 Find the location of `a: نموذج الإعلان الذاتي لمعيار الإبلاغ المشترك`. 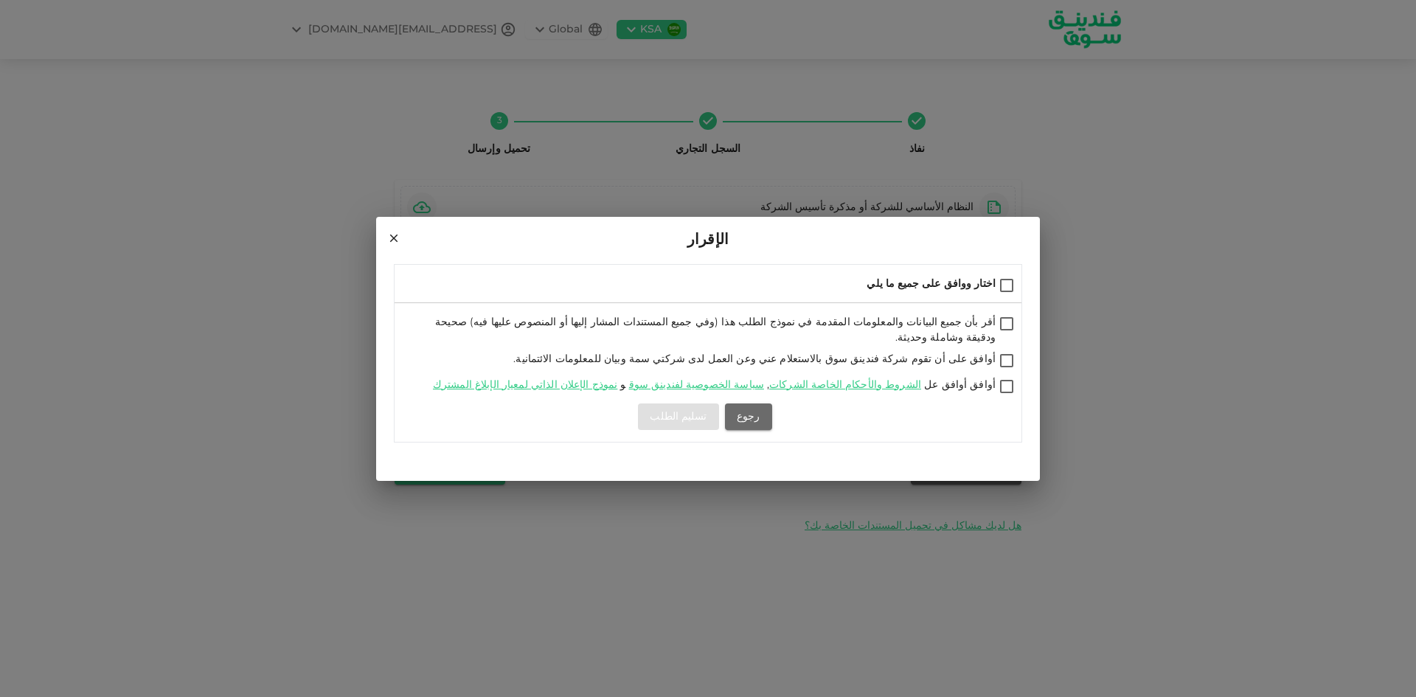

a: نموذج الإعلان الذاتي لمعيار الإبلاغ المشترك is located at coordinates (525, 385).